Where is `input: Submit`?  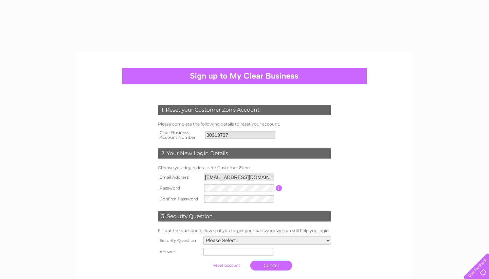
input: Submit is located at coordinates (226, 265).